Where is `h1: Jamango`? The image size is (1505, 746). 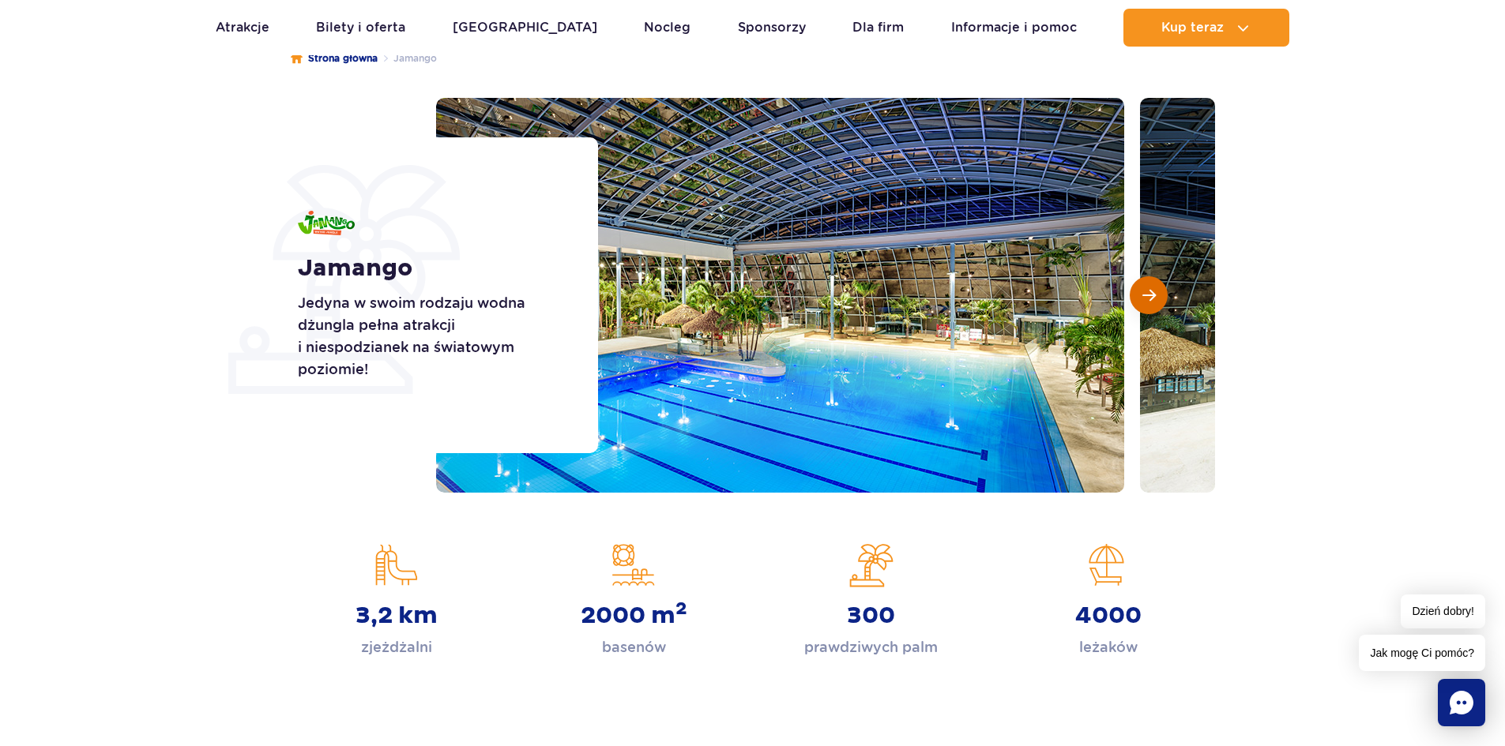 h1: Jamango is located at coordinates (430, 269).